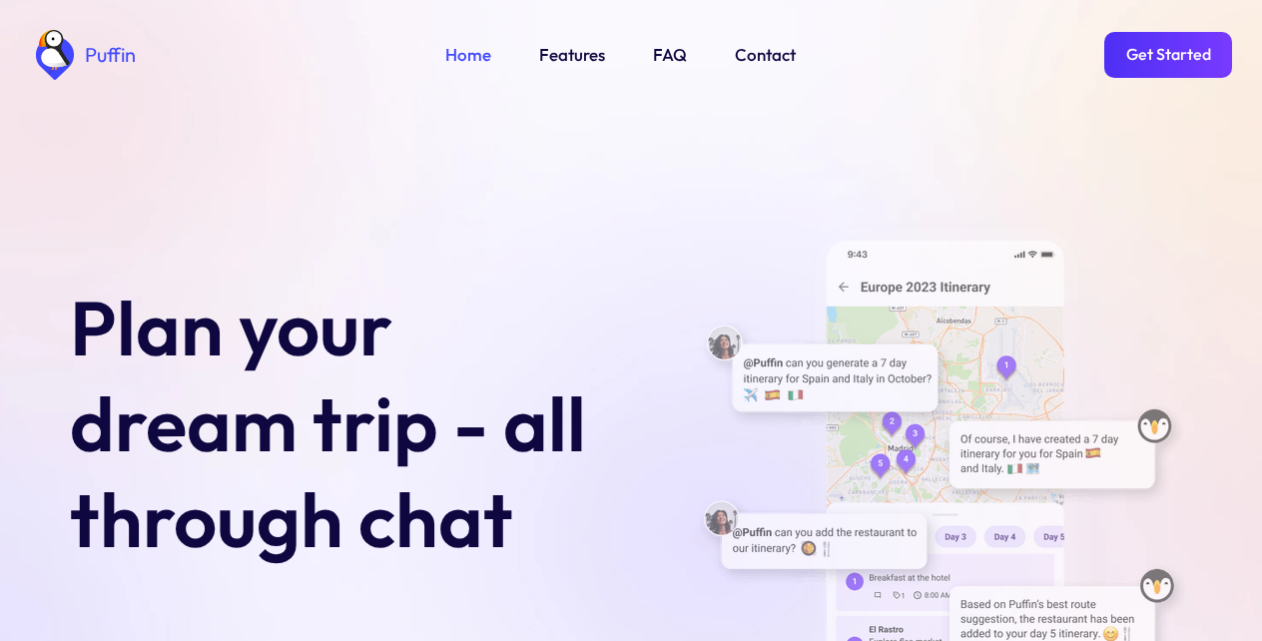  What do you see at coordinates (468, 55) in the screenshot?
I see `a: Home` at bounding box center [468, 55].